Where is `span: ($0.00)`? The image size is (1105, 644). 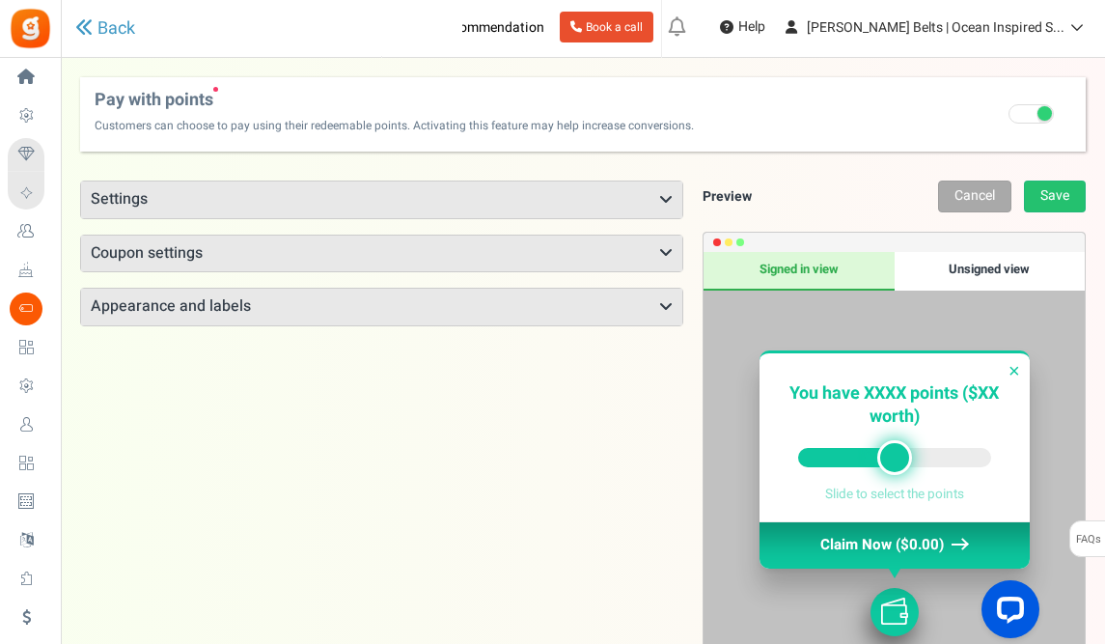 span: ($0.00) is located at coordinates (920, 544).